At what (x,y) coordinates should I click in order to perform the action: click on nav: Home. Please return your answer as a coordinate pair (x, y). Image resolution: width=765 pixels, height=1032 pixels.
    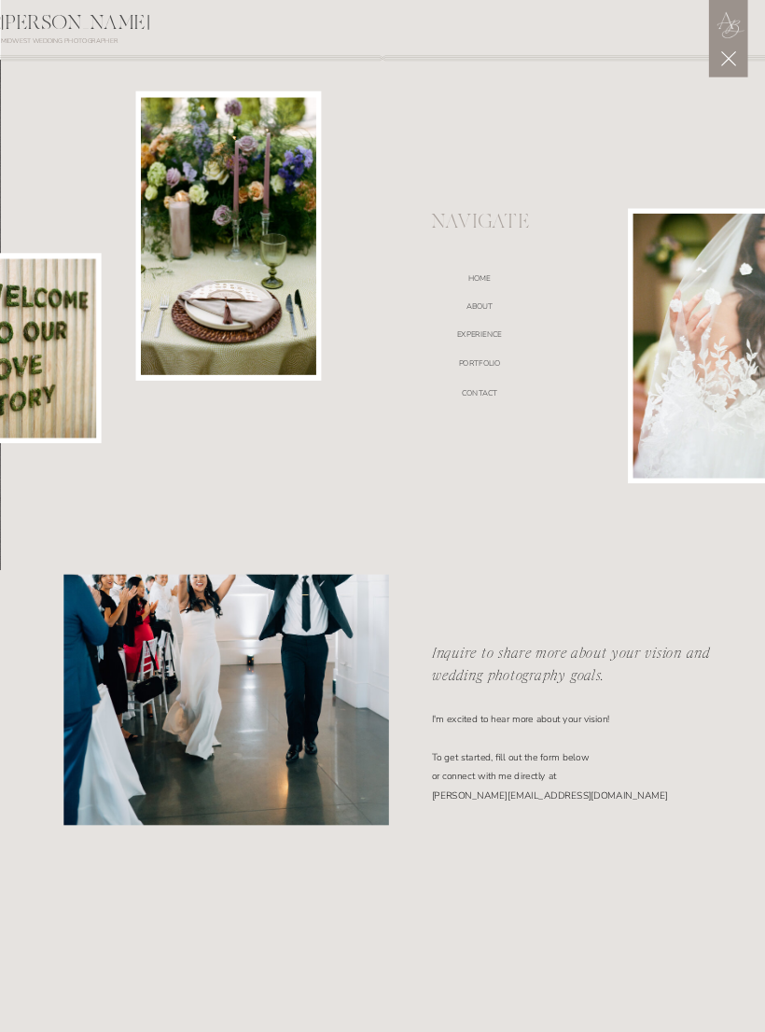
    Looking at the image, I should click on (479, 281).